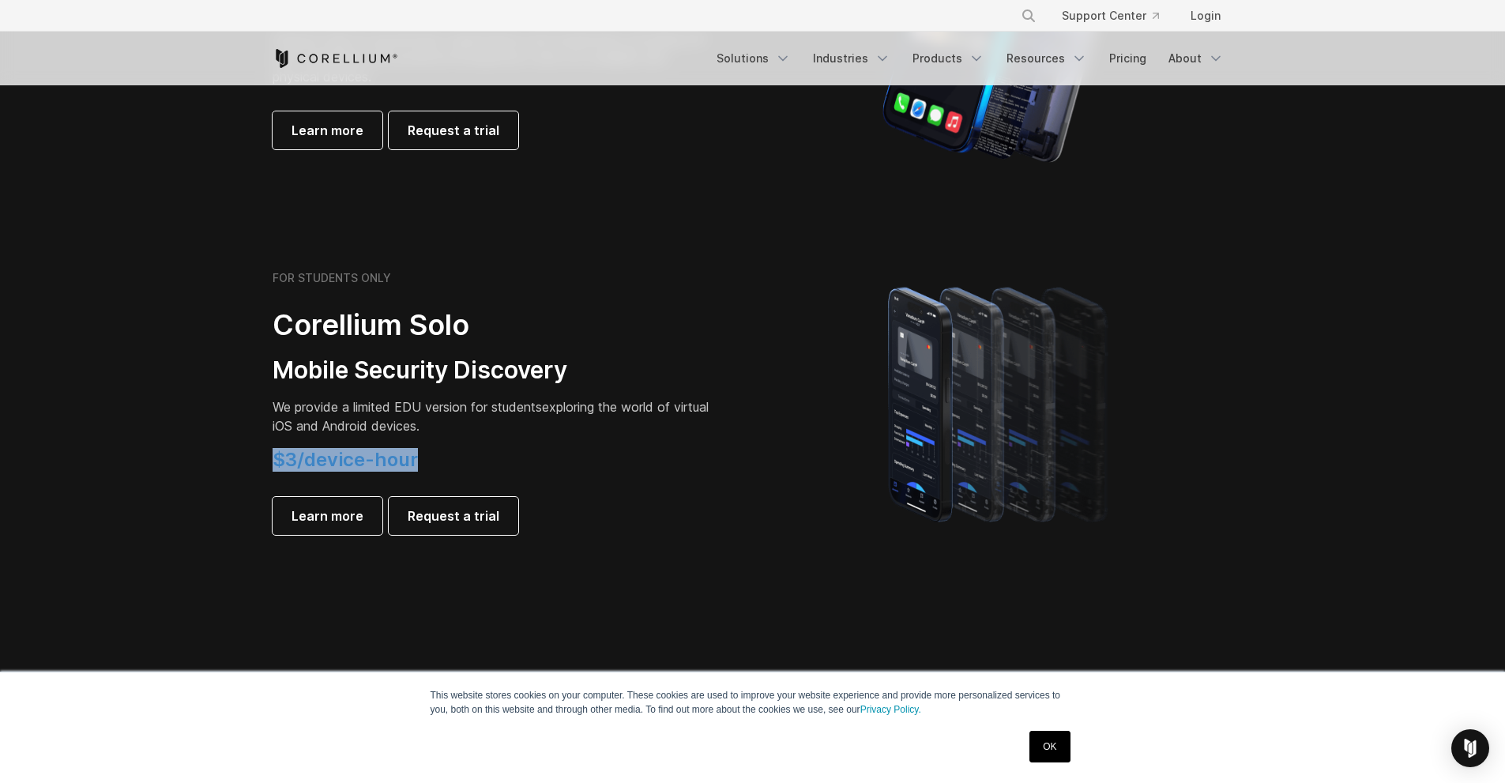  I want to click on h2: Corellium Solo, so click(494, 325).